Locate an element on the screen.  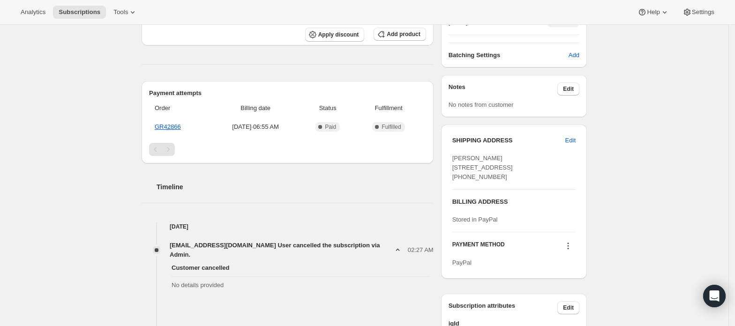
span: Tools is located at coordinates (120, 12).